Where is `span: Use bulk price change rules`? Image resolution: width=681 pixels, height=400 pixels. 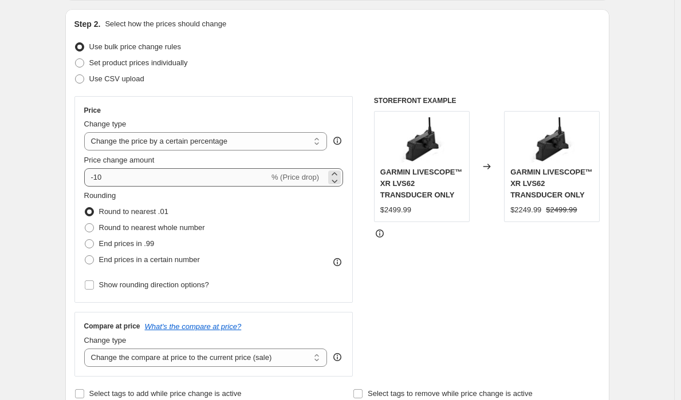 span: Use bulk price change rules is located at coordinates (135, 46).